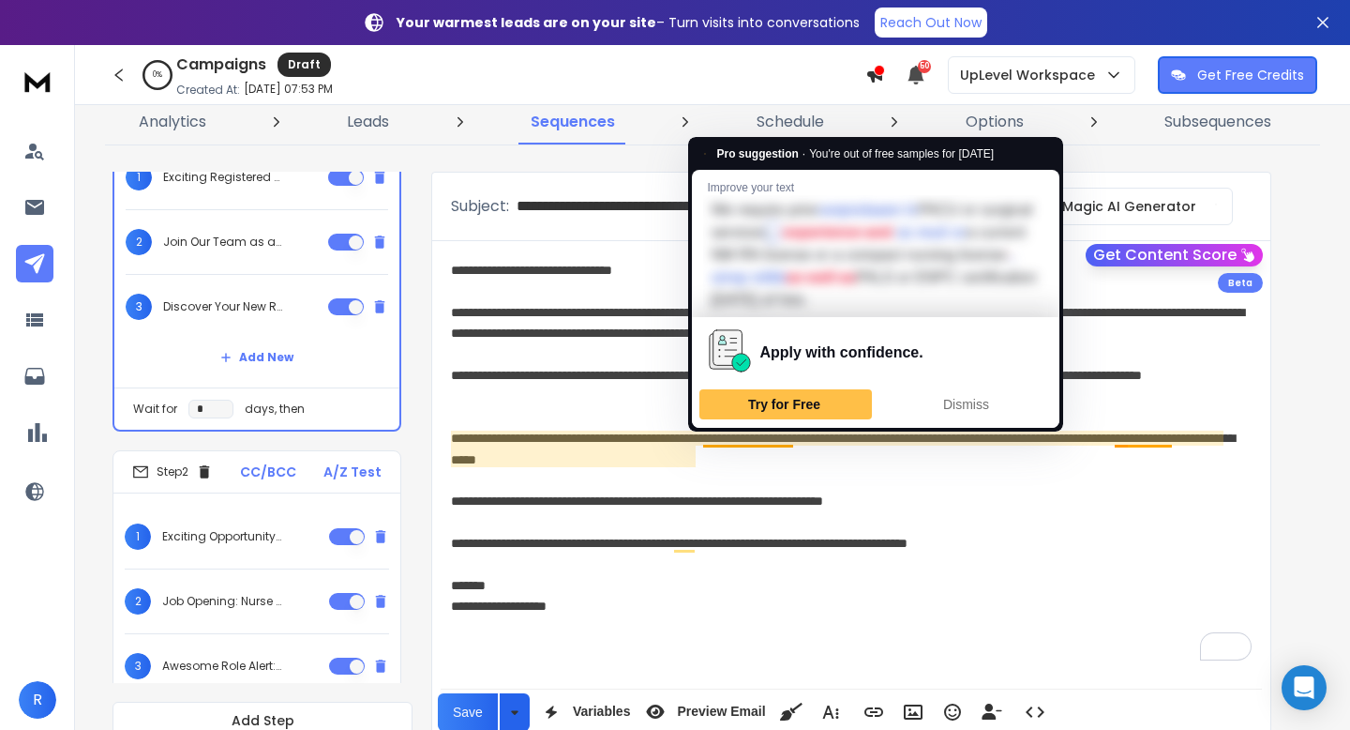 The image size is (1350, 730). Describe the element at coordinates (38, 700) in the screenshot. I see `button: R` at that location.